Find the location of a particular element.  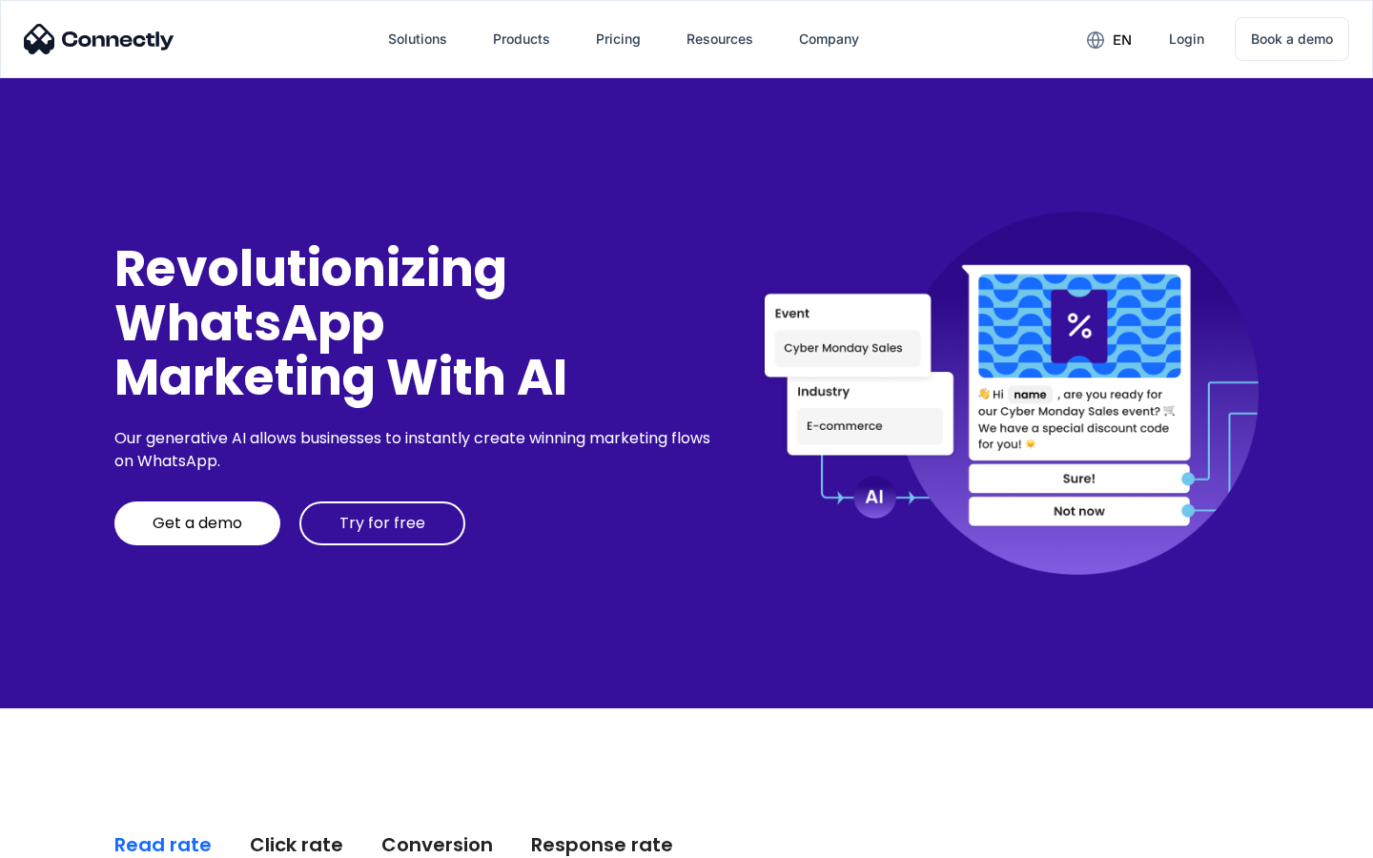

div: Try for free is located at coordinates (382, 523).